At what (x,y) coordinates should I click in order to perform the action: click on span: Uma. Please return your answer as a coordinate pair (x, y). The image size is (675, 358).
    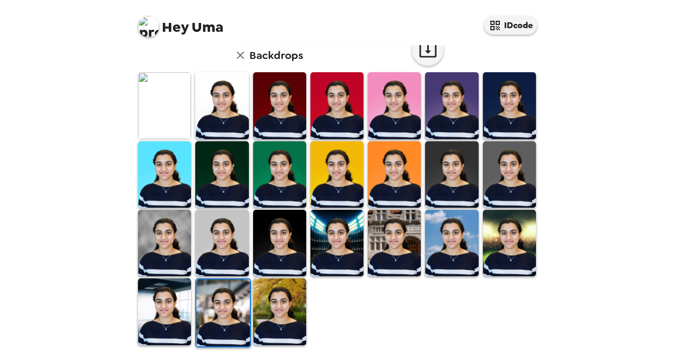
    Looking at the image, I should click on (180, 22).